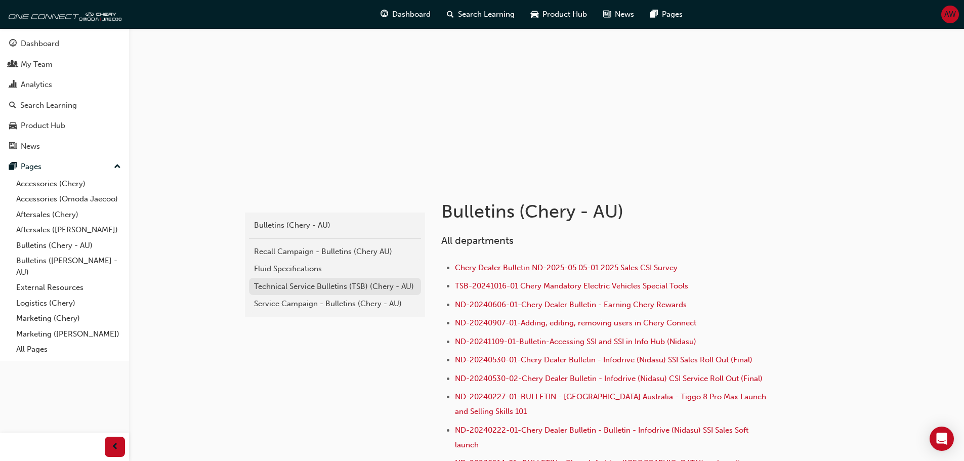 This screenshot has width=964, height=461. I want to click on span: Pages, so click(672, 14).